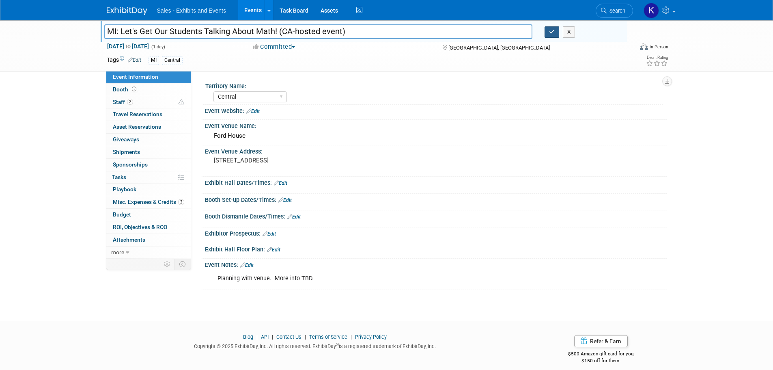 The width and height of the screenshot is (773, 370). Describe the element at coordinates (148, 165) in the screenshot. I see `a: Sponsorships` at that location.